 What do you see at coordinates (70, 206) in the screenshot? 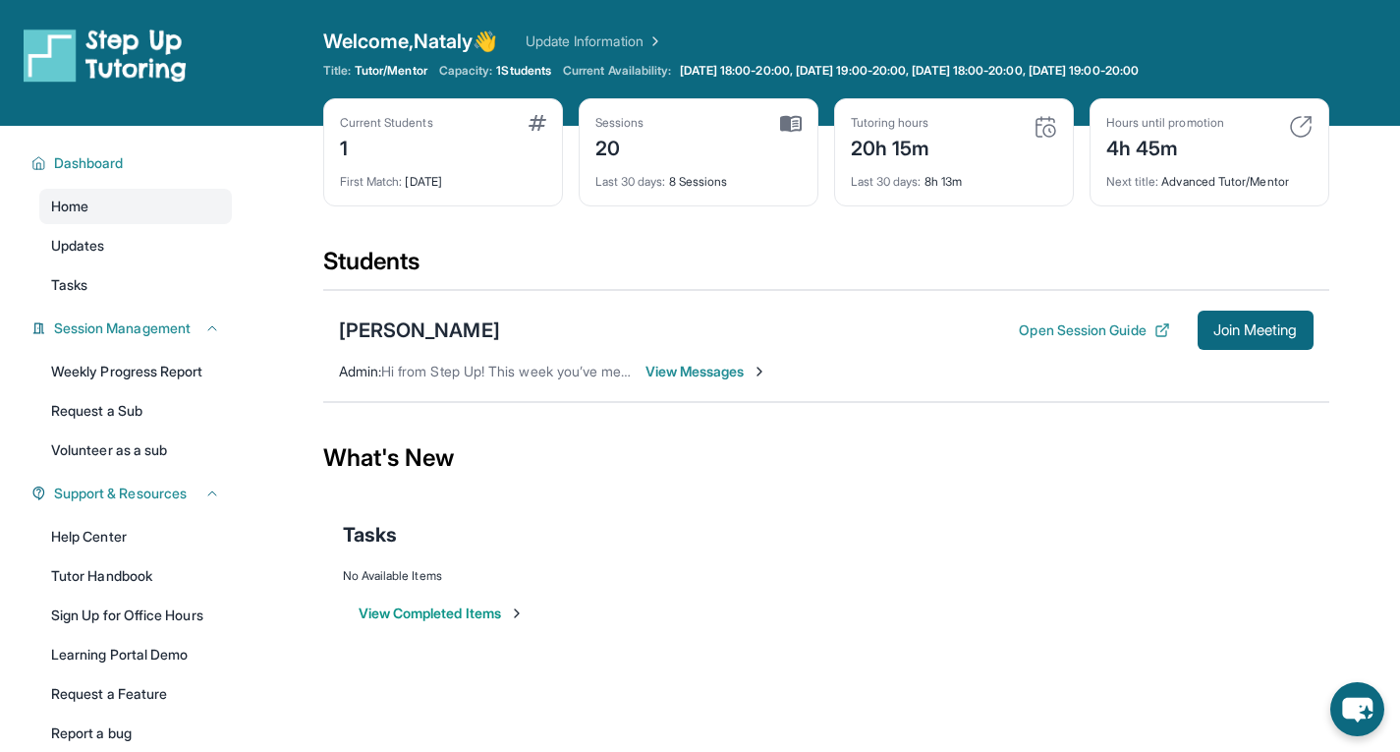
I see `span: Home` at bounding box center [70, 206].